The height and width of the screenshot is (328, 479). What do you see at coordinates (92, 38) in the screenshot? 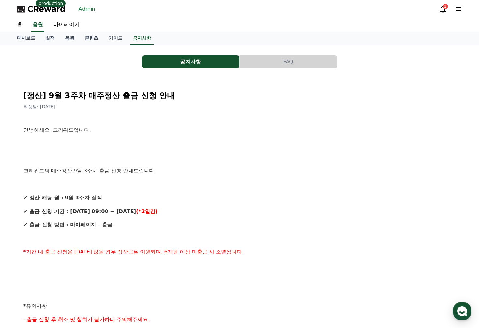
I see `a: 콘텐츠` at bounding box center [92, 38].